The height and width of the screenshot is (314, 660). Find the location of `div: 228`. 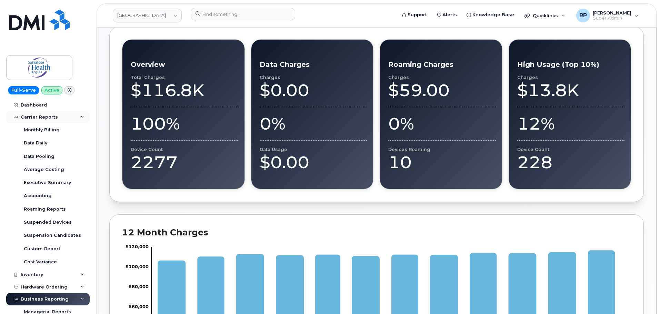

div: 228 is located at coordinates (571, 163).